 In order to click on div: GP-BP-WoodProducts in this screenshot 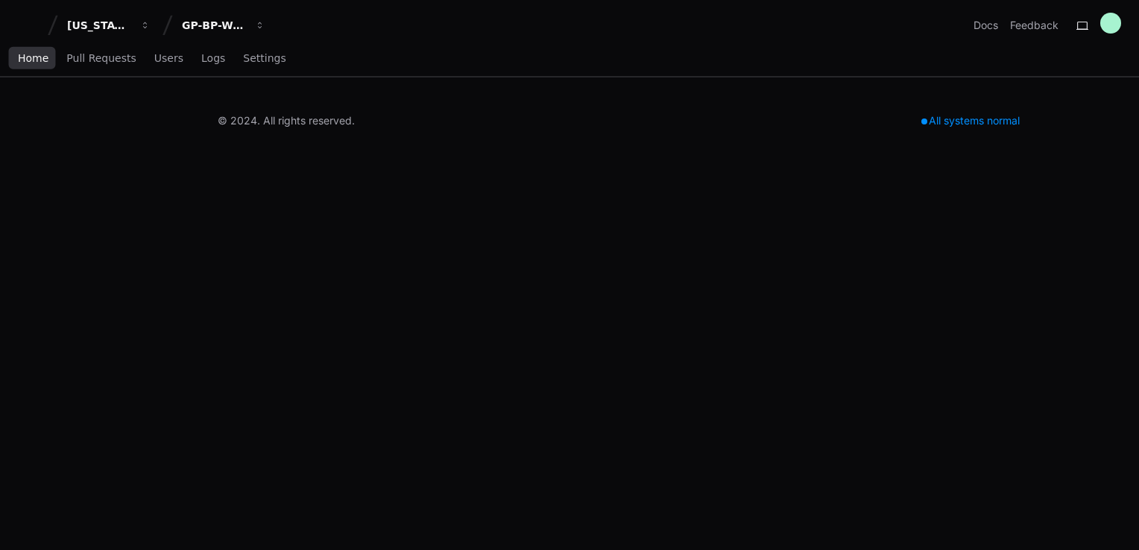, I will do `click(214, 25)`.